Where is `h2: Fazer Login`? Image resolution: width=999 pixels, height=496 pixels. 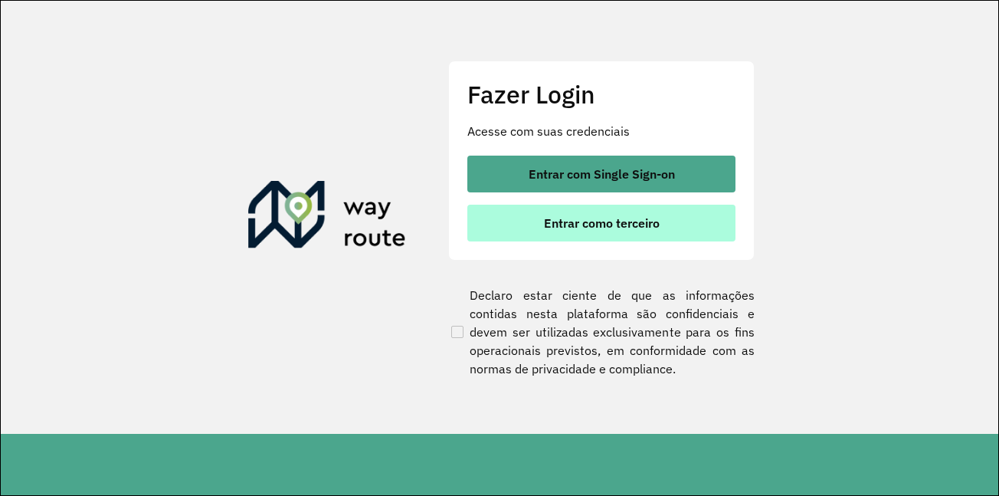 h2: Fazer Login is located at coordinates (601, 94).